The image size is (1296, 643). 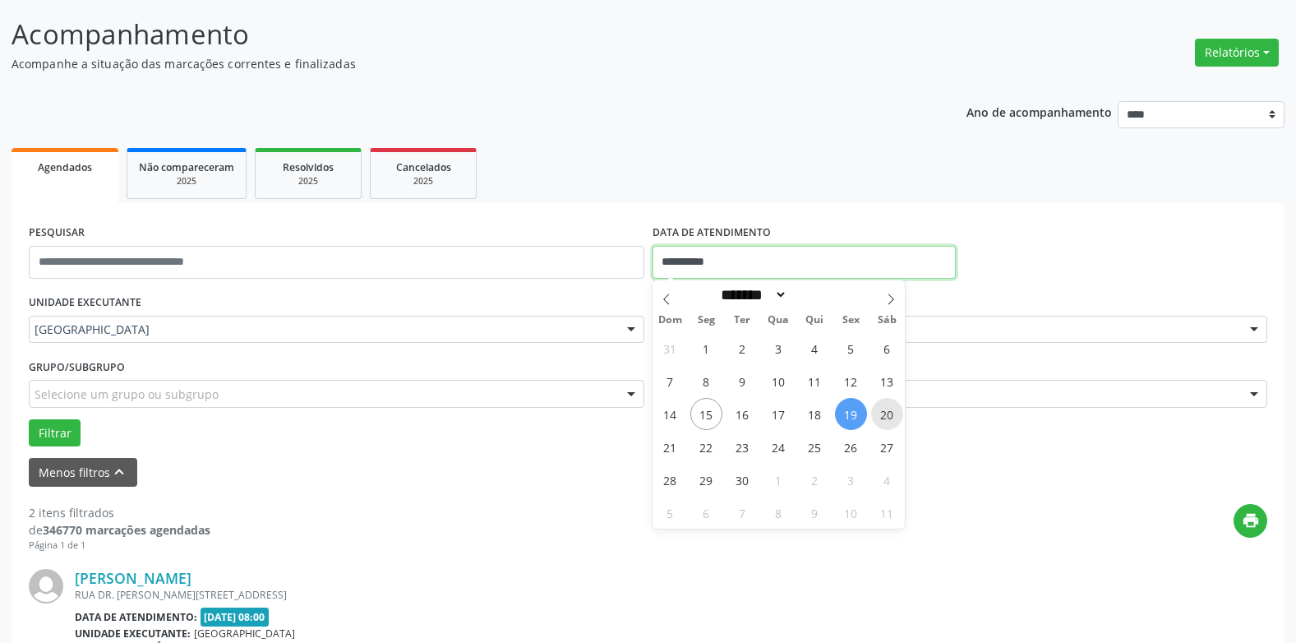 I want to click on span: Dom, so click(x=671, y=320).